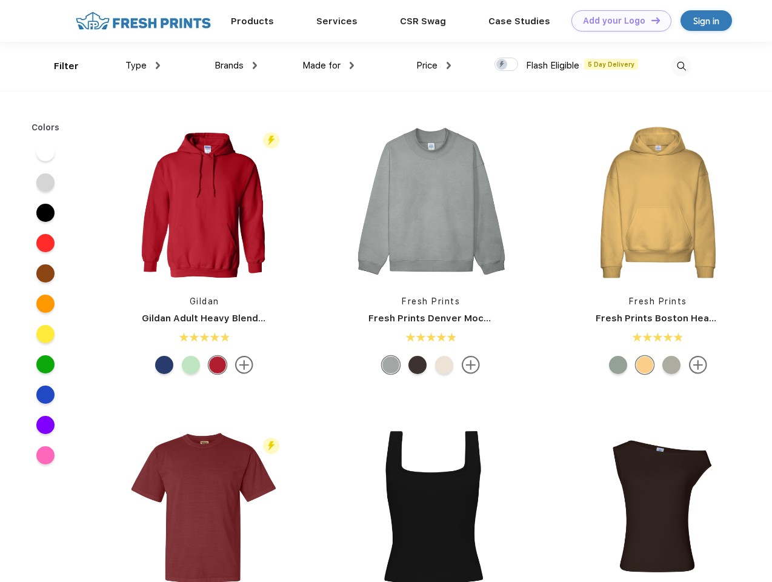 This screenshot has width=772, height=582. I want to click on div: Bahama Yellow, so click(645, 365).